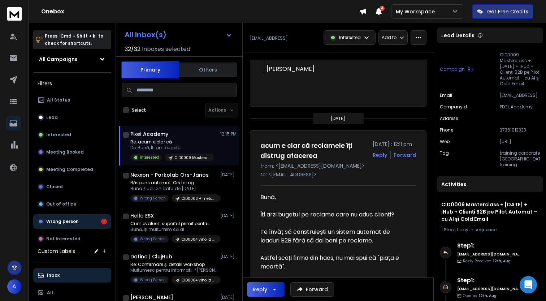 The height and width of the screenshot is (301, 546). Describe the element at coordinates (74, 40) in the screenshot. I see `p: Press to check for shortcuts.` at that location.